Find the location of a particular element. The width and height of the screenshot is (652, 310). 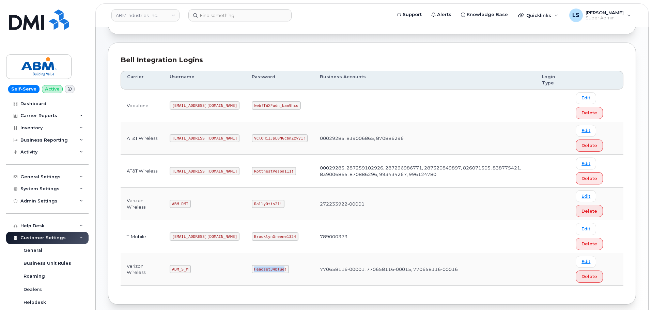

span: Super Admin is located at coordinates (605, 18).